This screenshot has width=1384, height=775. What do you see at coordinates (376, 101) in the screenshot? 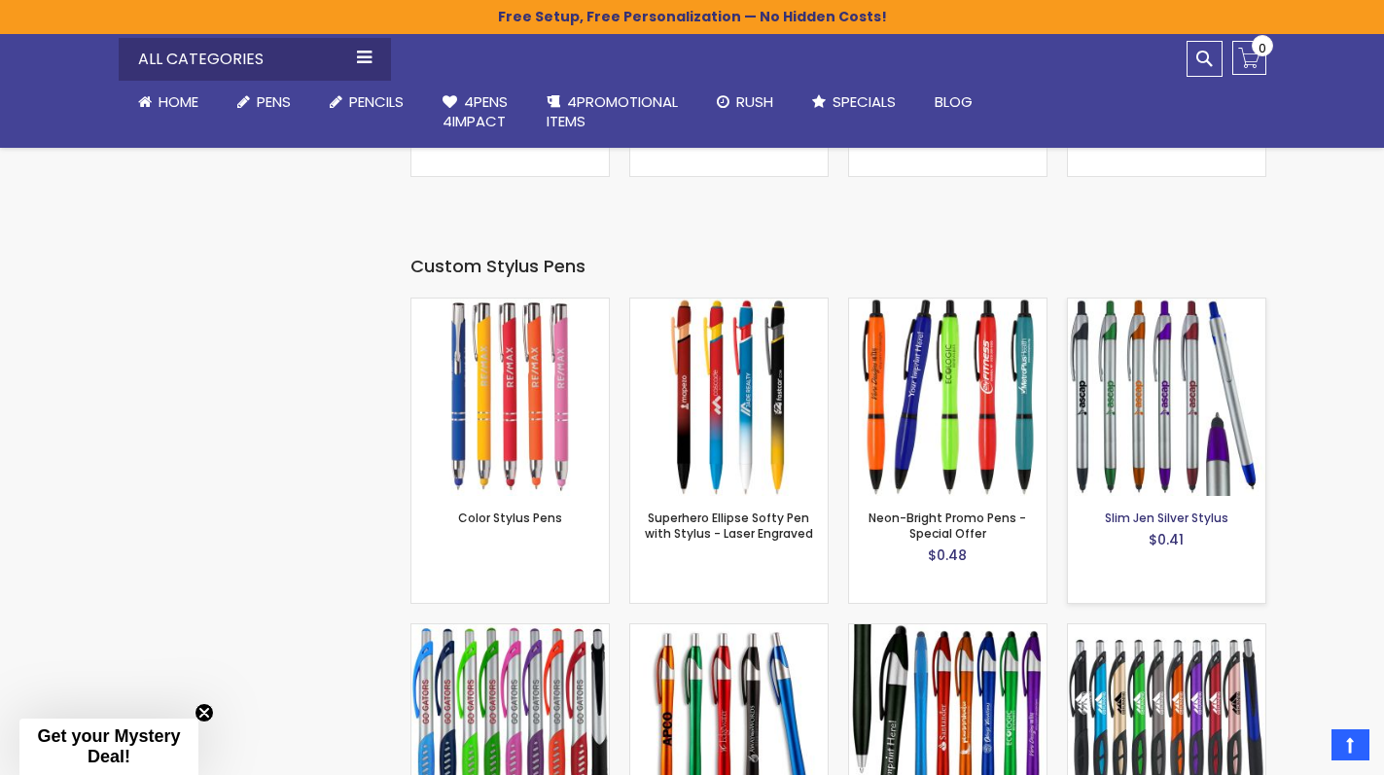
I see `span: Pencils` at bounding box center [376, 101].